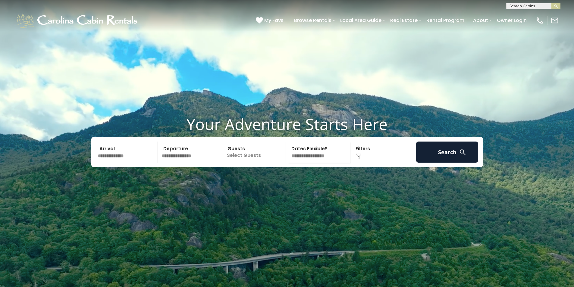 Image resolution: width=574 pixels, height=287 pixels. I want to click on a: Local Area Guide, so click(360, 20).